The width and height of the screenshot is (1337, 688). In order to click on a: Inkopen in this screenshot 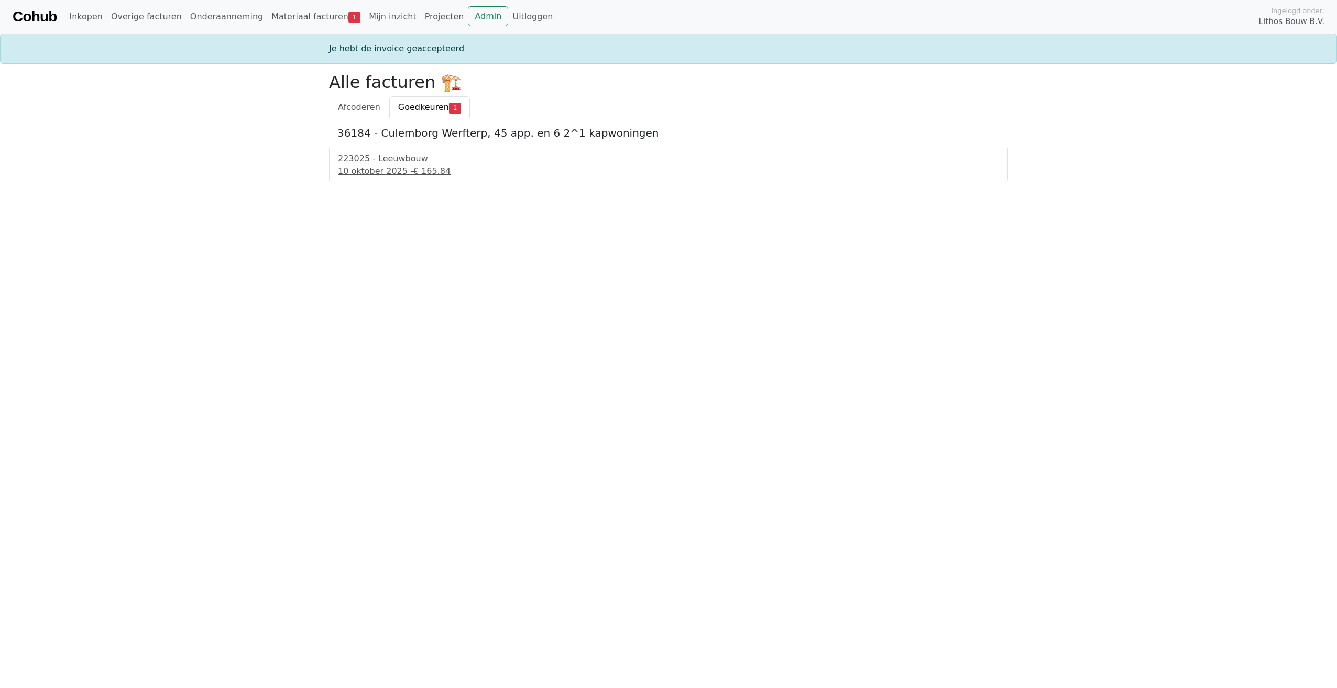, I will do `click(85, 17)`.